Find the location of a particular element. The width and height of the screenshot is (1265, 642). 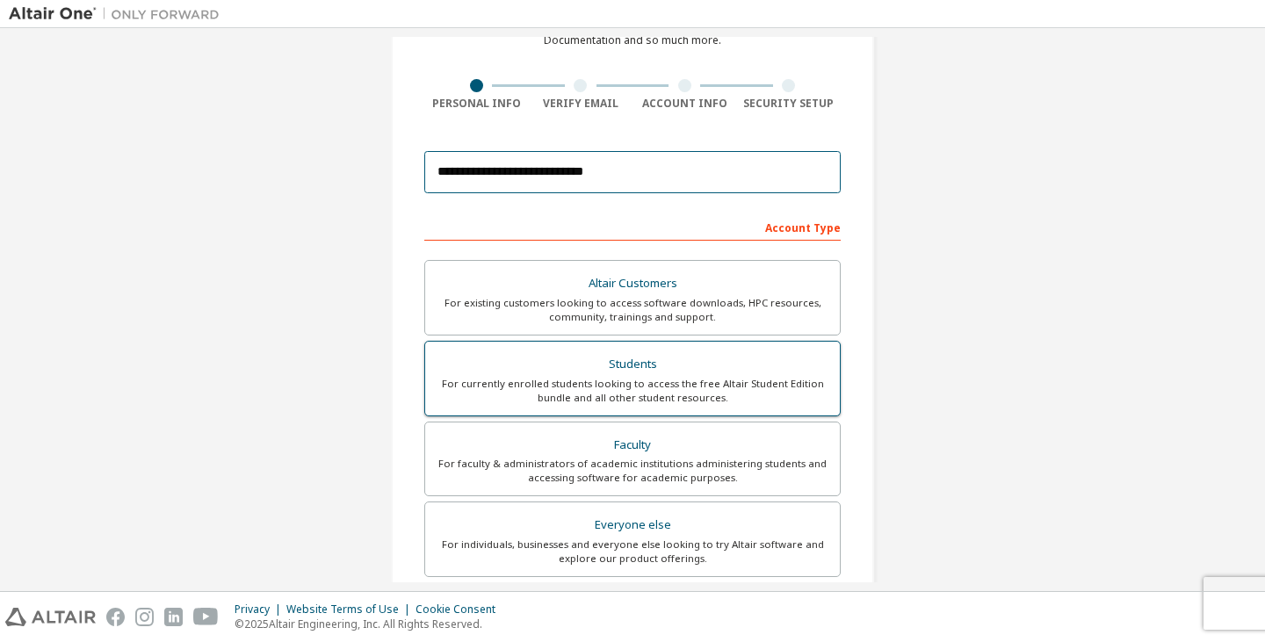

div: Altair Customers is located at coordinates (633, 284).